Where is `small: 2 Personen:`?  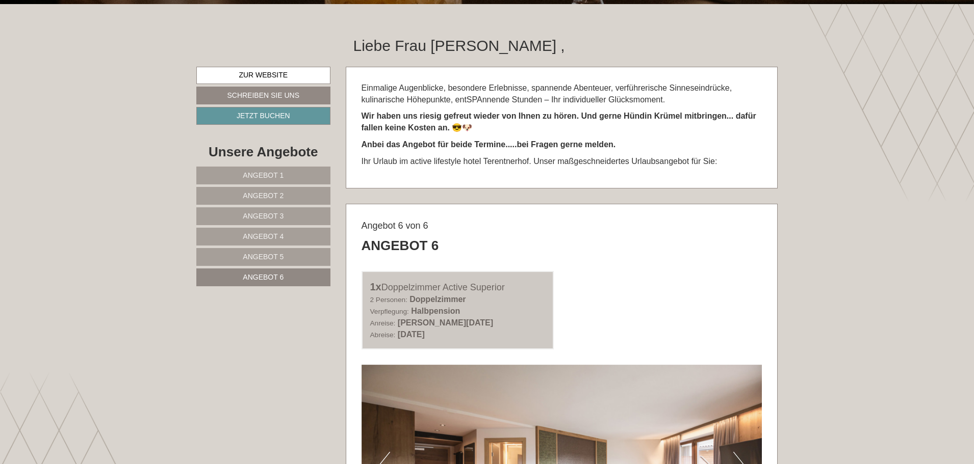 small: 2 Personen: is located at coordinates (388, 300).